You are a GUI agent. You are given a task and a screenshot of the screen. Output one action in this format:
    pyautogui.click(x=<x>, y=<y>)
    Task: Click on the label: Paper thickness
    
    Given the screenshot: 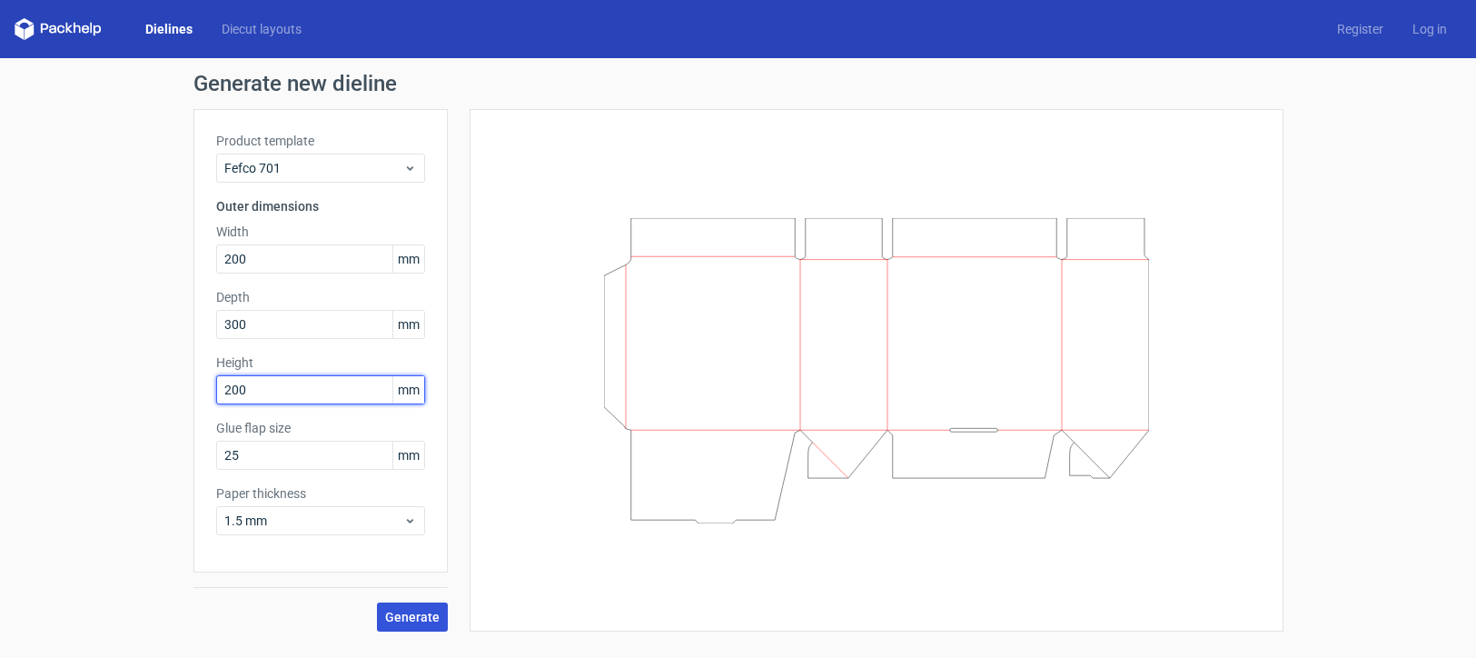 What is the action you would take?
    pyautogui.click(x=321, y=493)
    